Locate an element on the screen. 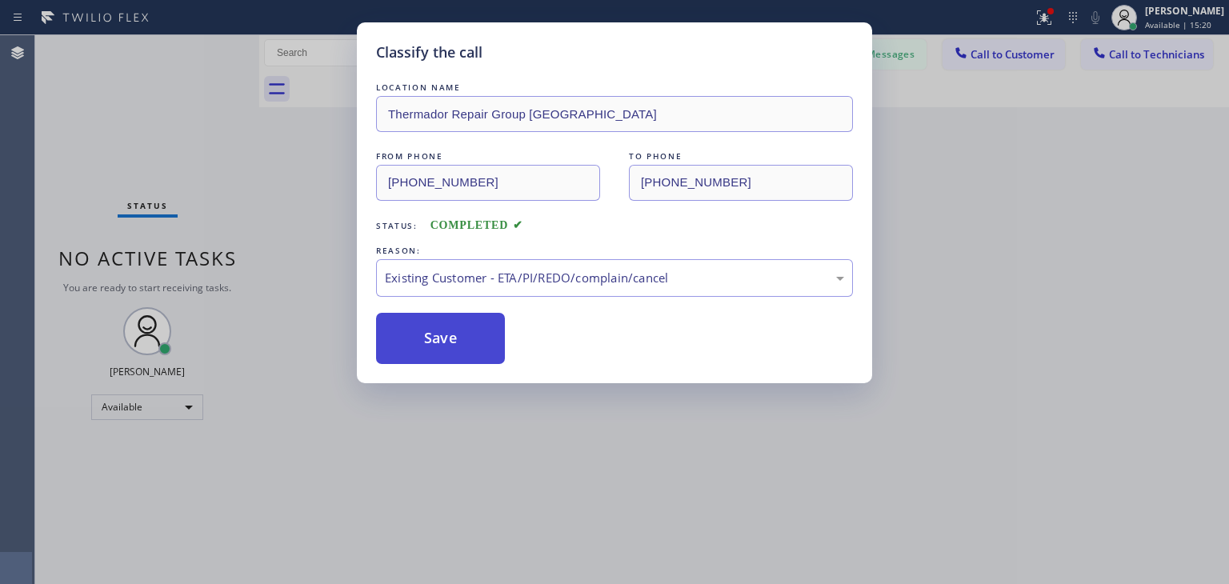 The image size is (1229, 584). div: TO PHONE is located at coordinates (741, 156).